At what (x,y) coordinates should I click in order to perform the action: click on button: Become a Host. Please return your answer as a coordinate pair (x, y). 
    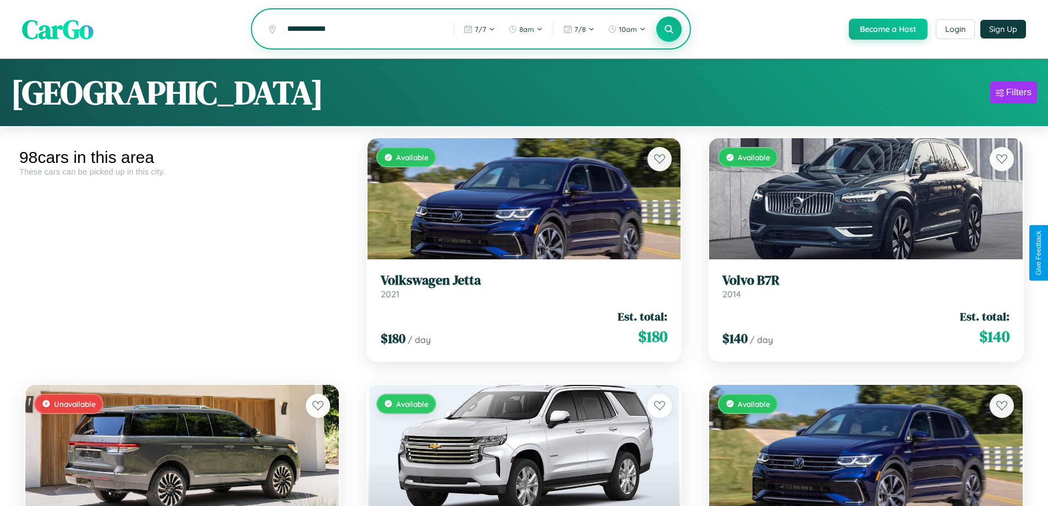
    Looking at the image, I should click on (888, 29).